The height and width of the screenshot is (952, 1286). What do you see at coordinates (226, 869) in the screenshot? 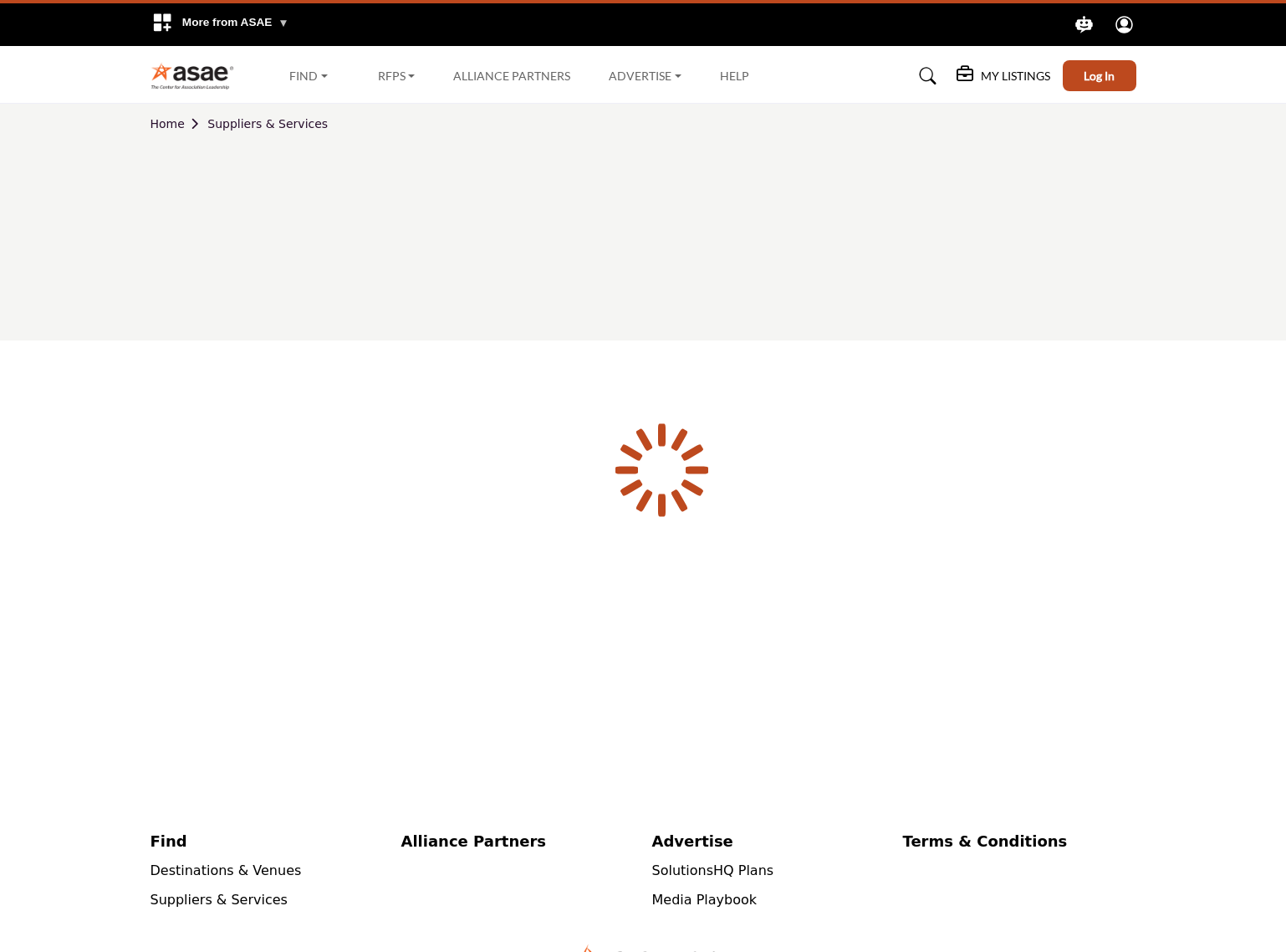
I see `a: Destinations & Venues` at bounding box center [226, 869].